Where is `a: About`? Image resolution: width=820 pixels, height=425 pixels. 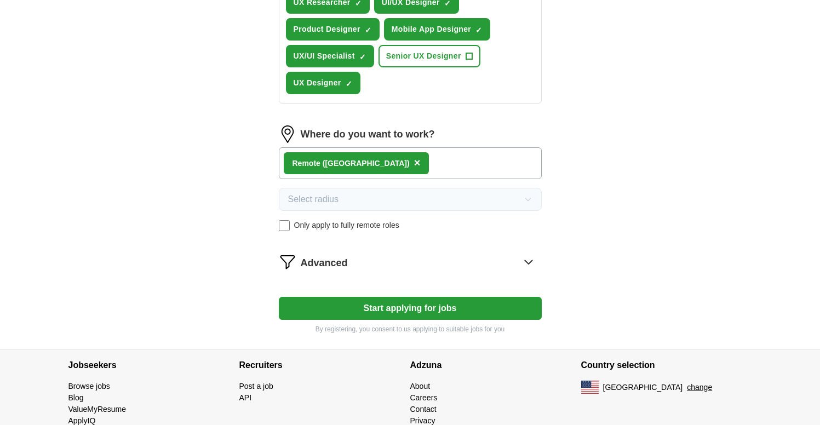 a: About is located at coordinates (420, 386).